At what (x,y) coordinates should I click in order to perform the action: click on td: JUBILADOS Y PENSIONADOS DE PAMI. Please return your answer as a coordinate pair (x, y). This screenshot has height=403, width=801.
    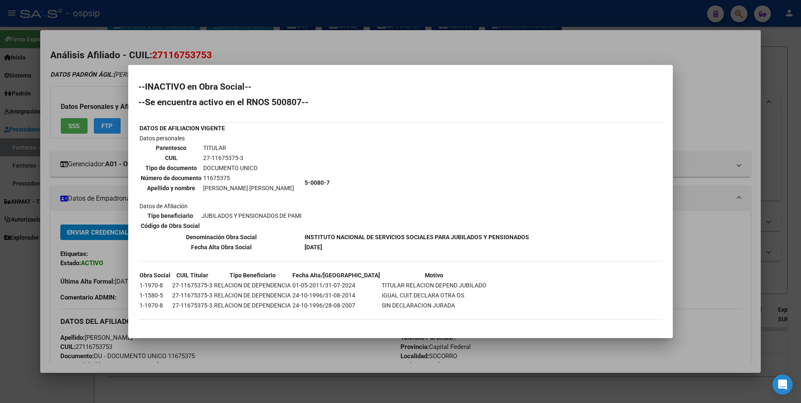
    Looking at the image, I should click on (251, 216).